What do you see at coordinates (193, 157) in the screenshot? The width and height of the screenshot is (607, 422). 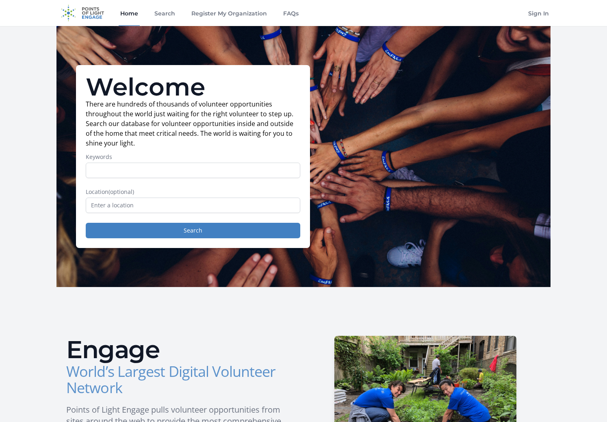 I see `label: Keywords` at bounding box center [193, 157].